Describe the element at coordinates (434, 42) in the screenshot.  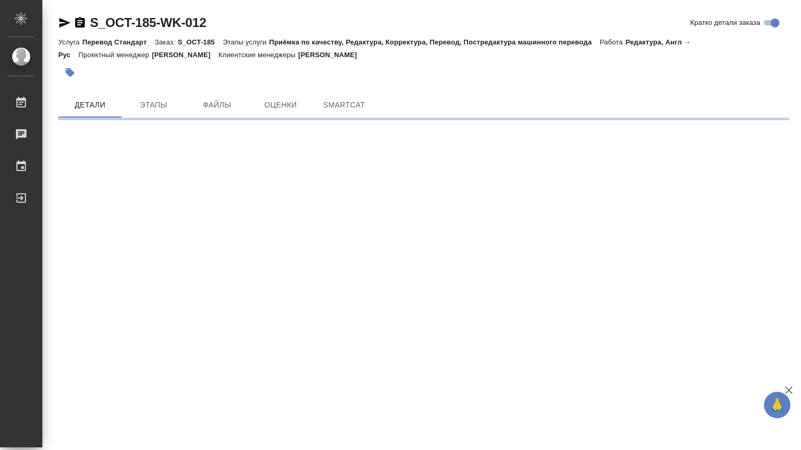
I see `p: Приёмка по качеству, Редактура, Корректура, Перевод, Постредактура машинного перевода` at that location.